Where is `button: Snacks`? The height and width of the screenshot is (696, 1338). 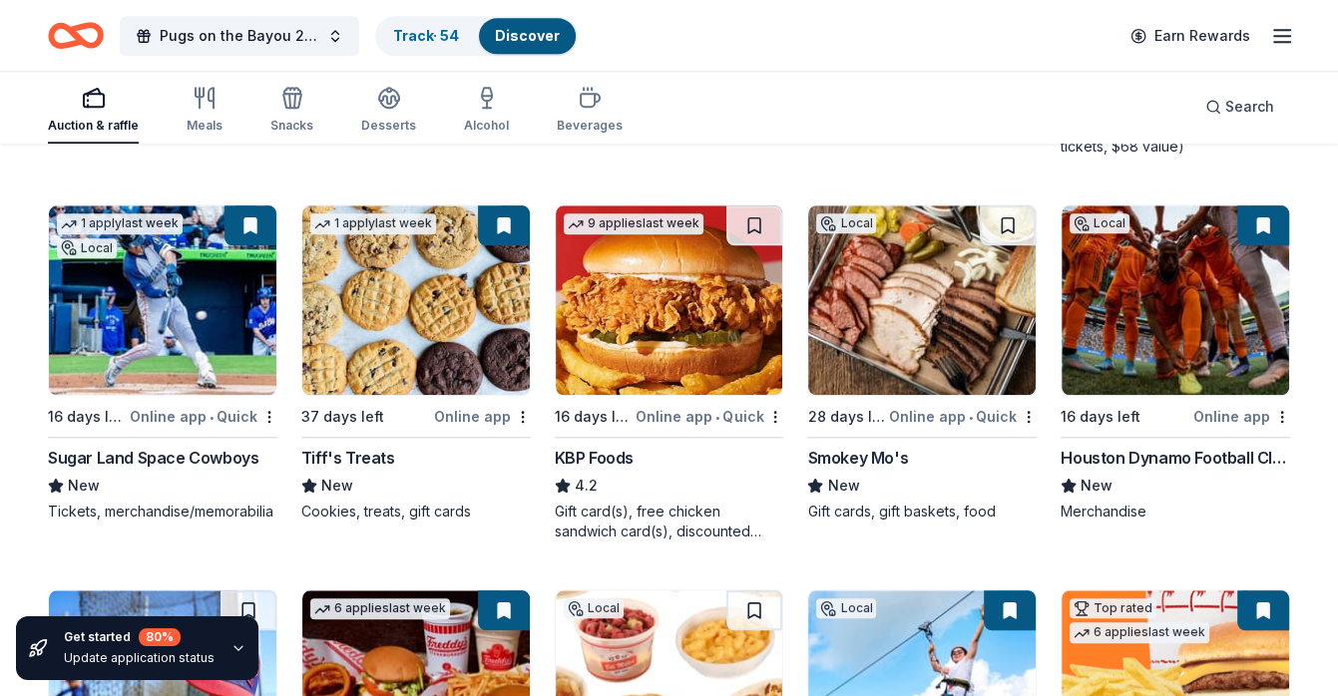 button: Snacks is located at coordinates (291, 111).